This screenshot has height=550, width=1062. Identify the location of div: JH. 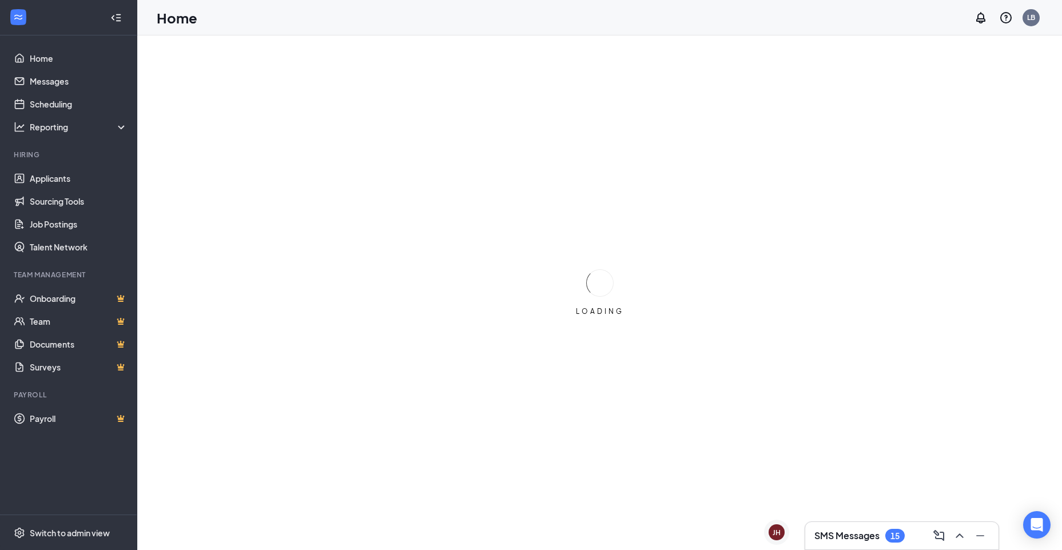
(777, 532).